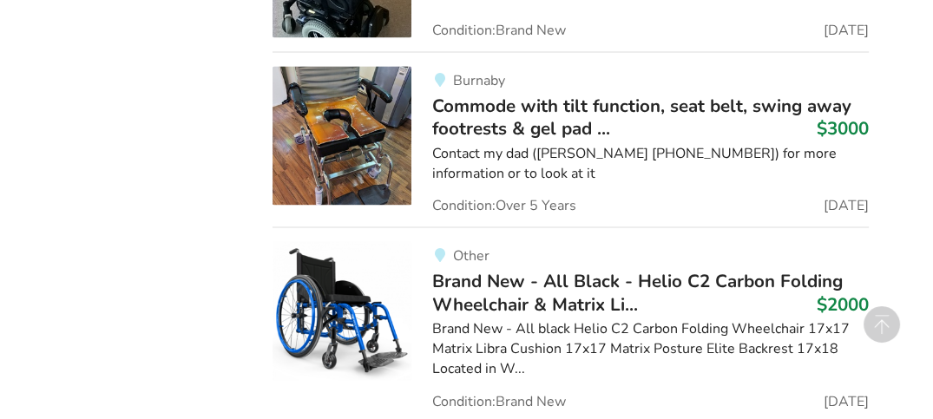 Image resolution: width=933 pixels, height=419 pixels. What do you see at coordinates (470, 256) in the screenshot?
I see `span: Other` at bounding box center [470, 256].